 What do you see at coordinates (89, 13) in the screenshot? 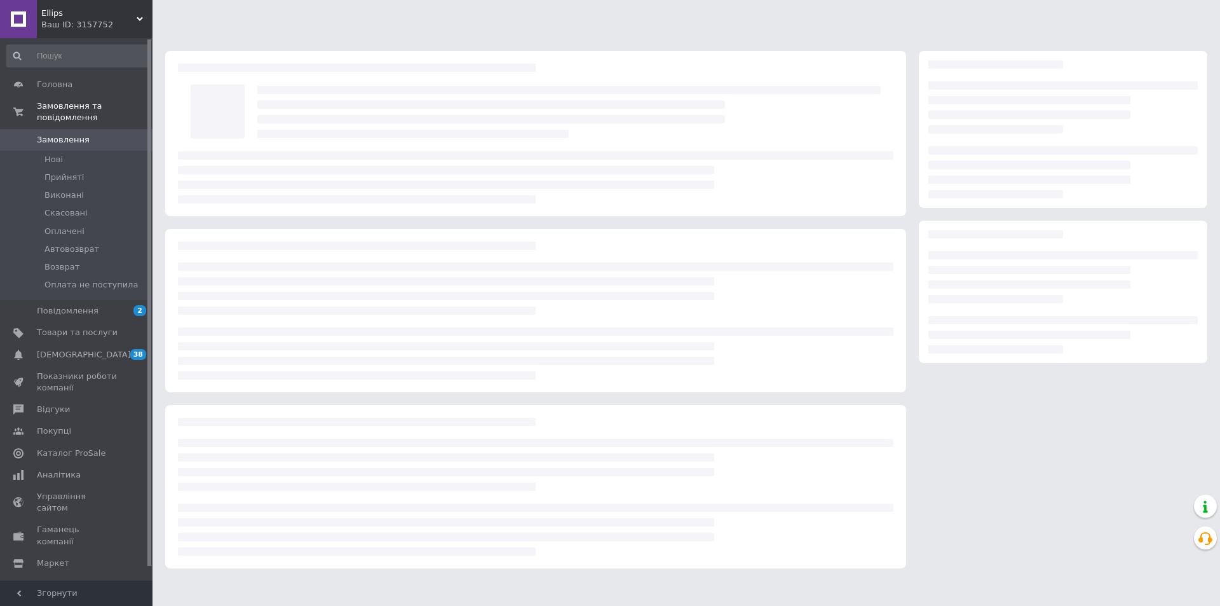
I see `span: Ellips` at bounding box center [89, 13].